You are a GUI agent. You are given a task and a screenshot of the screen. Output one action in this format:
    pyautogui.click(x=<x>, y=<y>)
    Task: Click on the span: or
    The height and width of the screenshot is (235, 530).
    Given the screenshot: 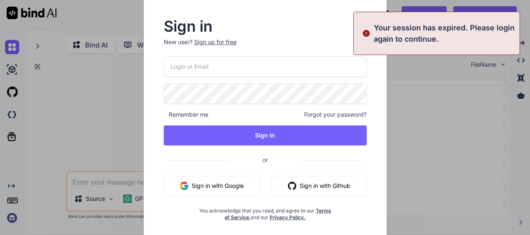 What is the action you would take?
    pyautogui.click(x=265, y=160)
    